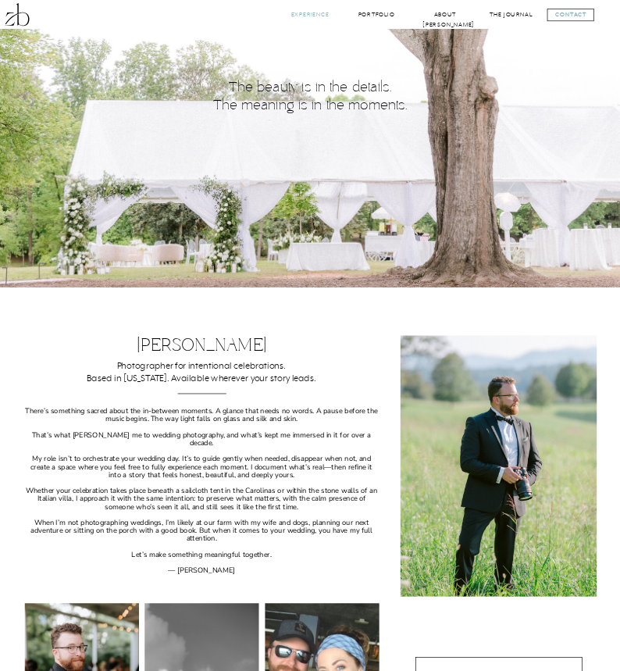 This screenshot has width=620, height=671. What do you see at coordinates (311, 15) in the screenshot?
I see `a: Experience` at bounding box center [311, 15].